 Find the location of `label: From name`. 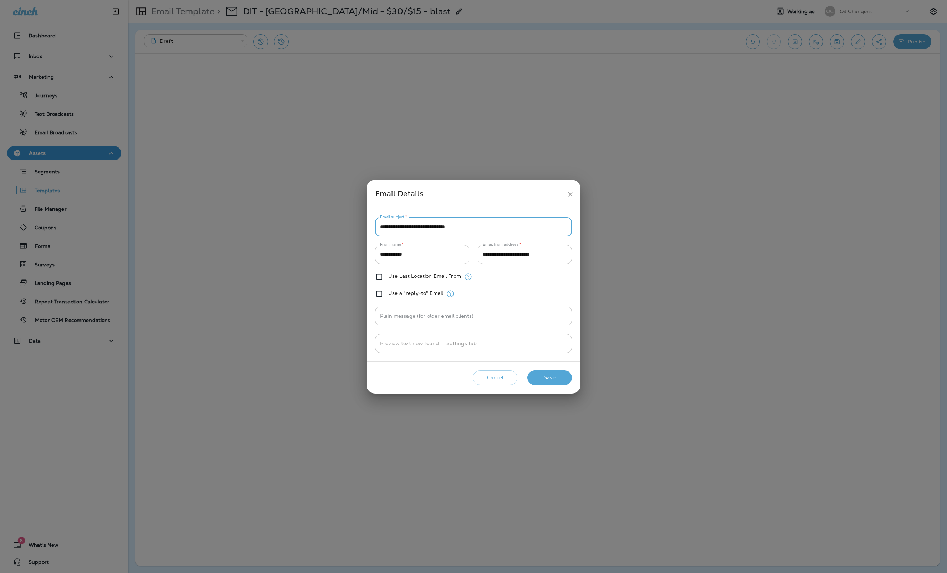

label: From name is located at coordinates (392, 244).